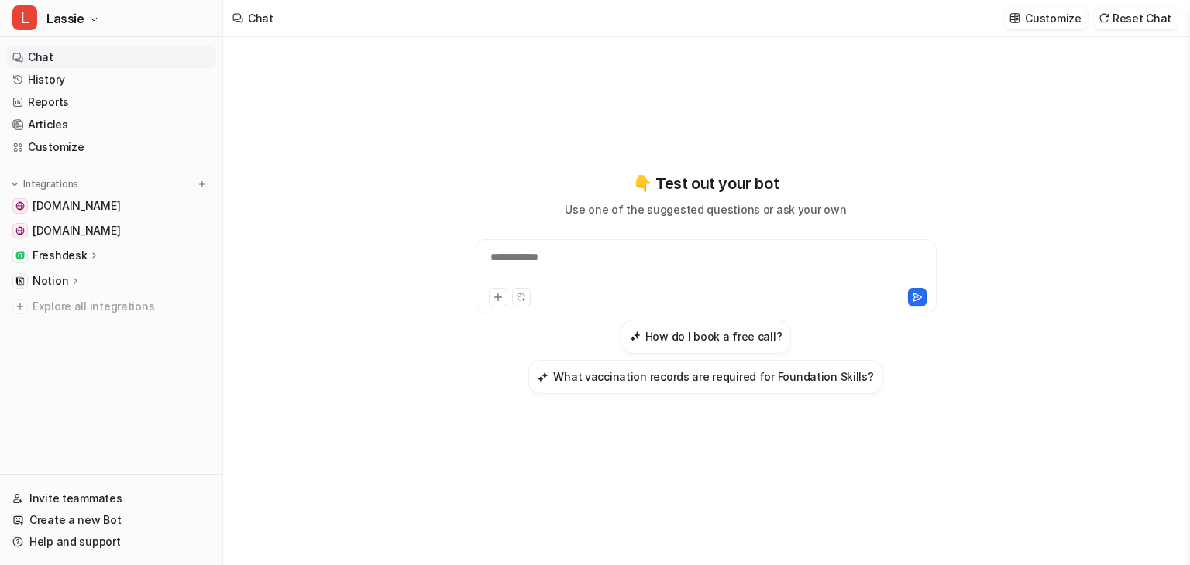 The width and height of the screenshot is (1190, 565). Describe the element at coordinates (25, 18) in the screenshot. I see `span: L` at that location.